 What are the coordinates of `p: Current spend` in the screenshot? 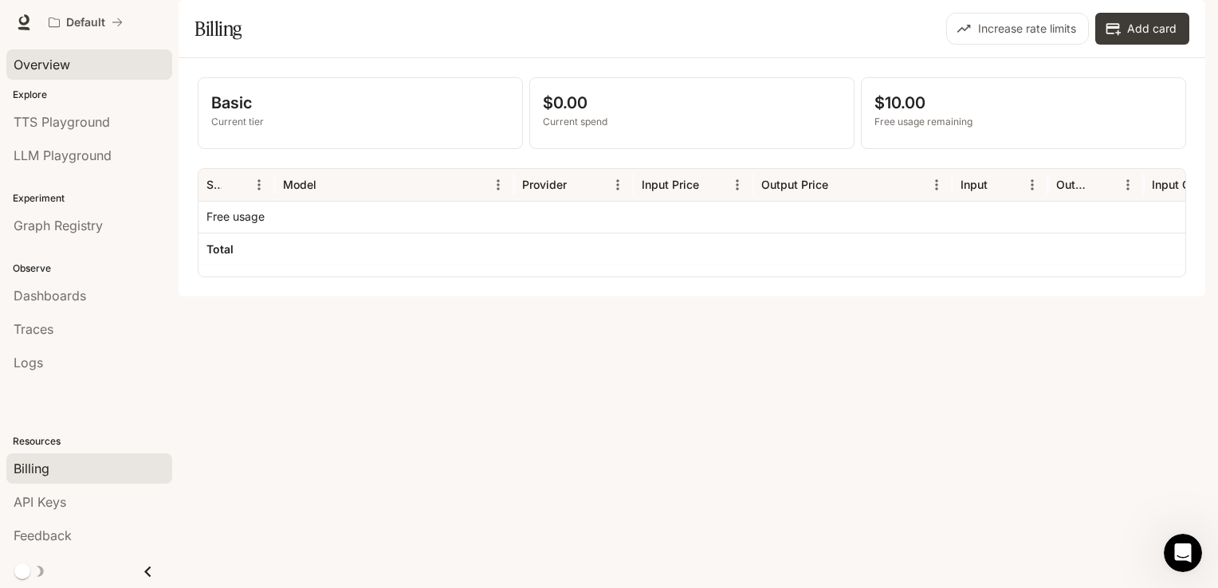 It's located at (692, 122).